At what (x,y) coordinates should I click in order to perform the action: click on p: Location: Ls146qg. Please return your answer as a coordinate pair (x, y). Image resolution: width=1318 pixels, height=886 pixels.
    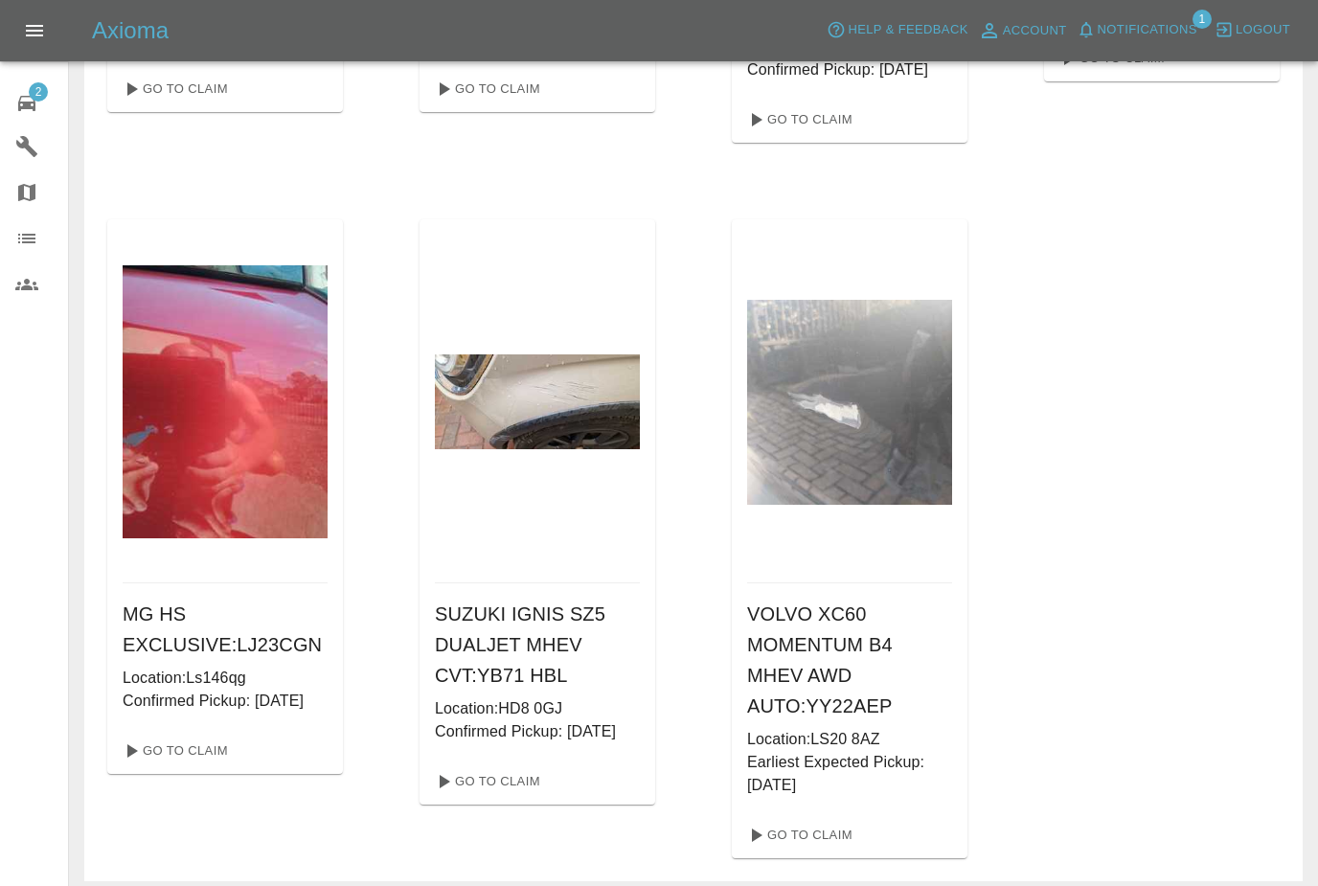
    Looking at the image, I should click on (225, 678).